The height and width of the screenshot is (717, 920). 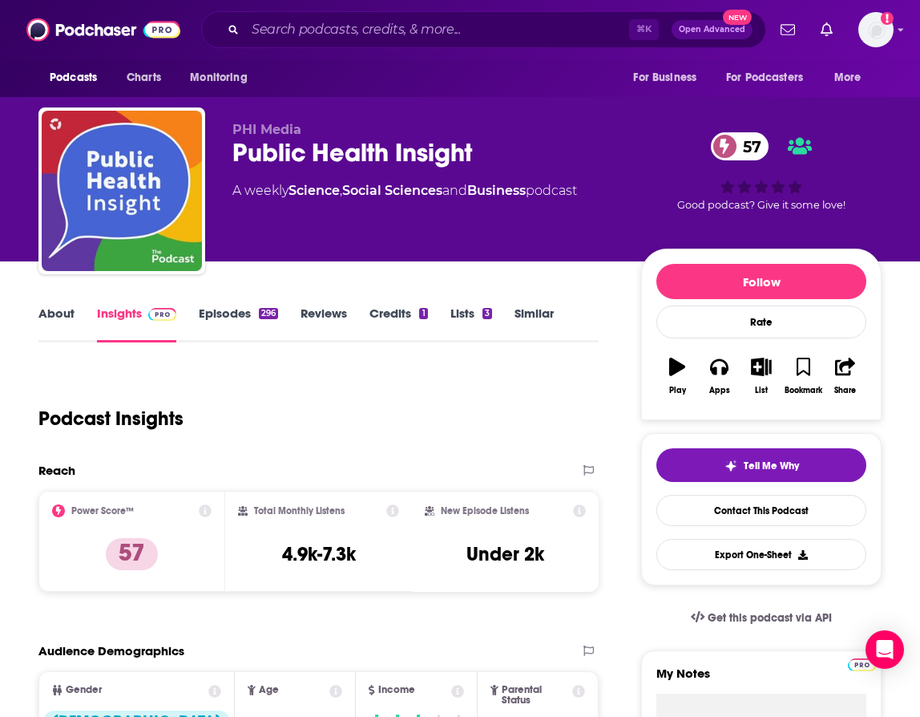 What do you see at coordinates (762, 322) in the screenshot?
I see `div: Rate` at bounding box center [762, 322].